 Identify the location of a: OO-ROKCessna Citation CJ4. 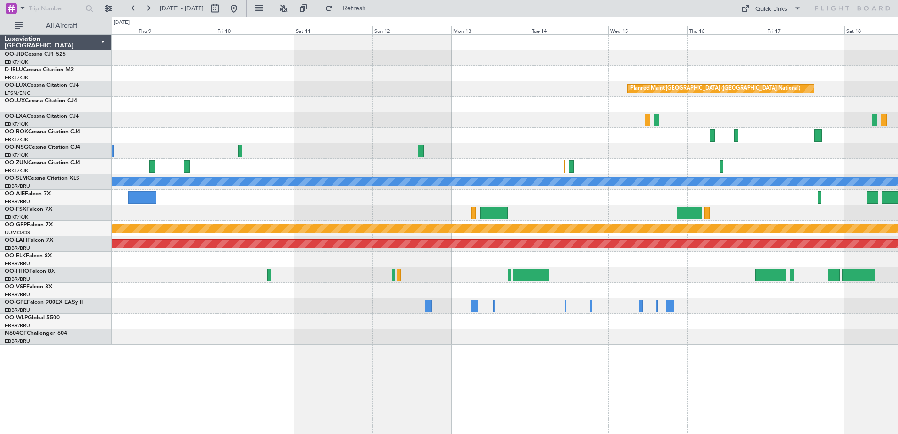
(42, 132).